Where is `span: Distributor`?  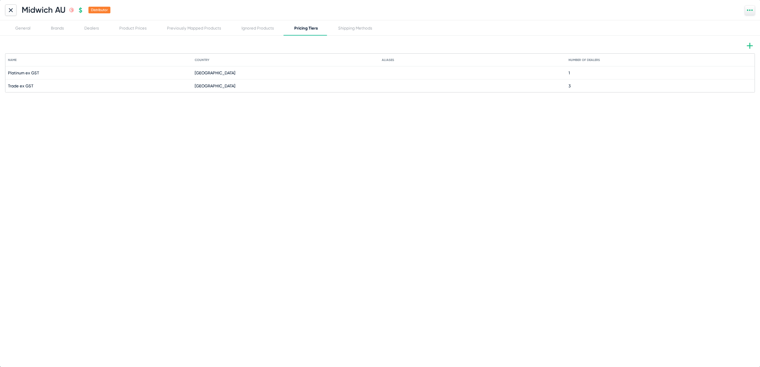 span: Distributor is located at coordinates (99, 10).